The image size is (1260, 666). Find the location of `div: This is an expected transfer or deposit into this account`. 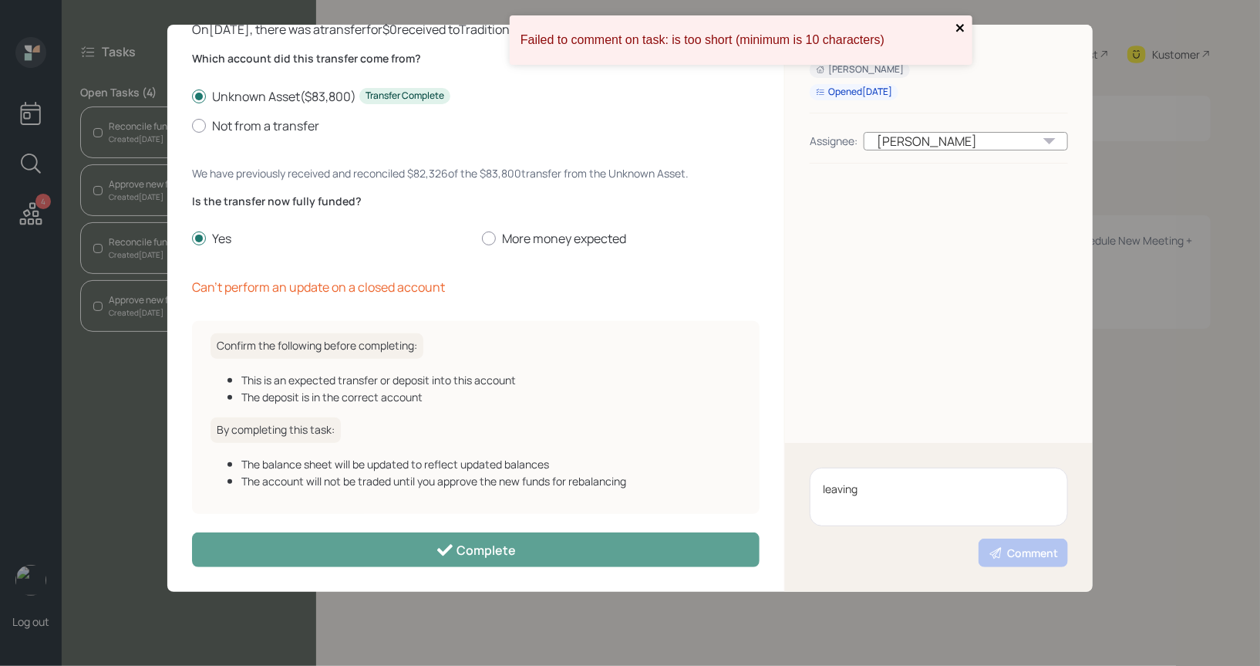

div: This is an expected transfer or deposit into this account is located at coordinates (491, 379).